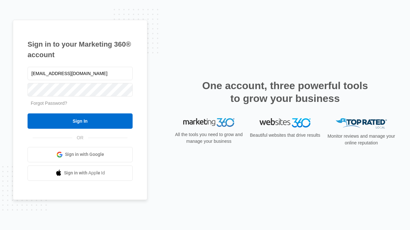 This screenshot has height=230, width=410. Describe the element at coordinates (80, 74) in the screenshot. I see `input: Email` at that location.